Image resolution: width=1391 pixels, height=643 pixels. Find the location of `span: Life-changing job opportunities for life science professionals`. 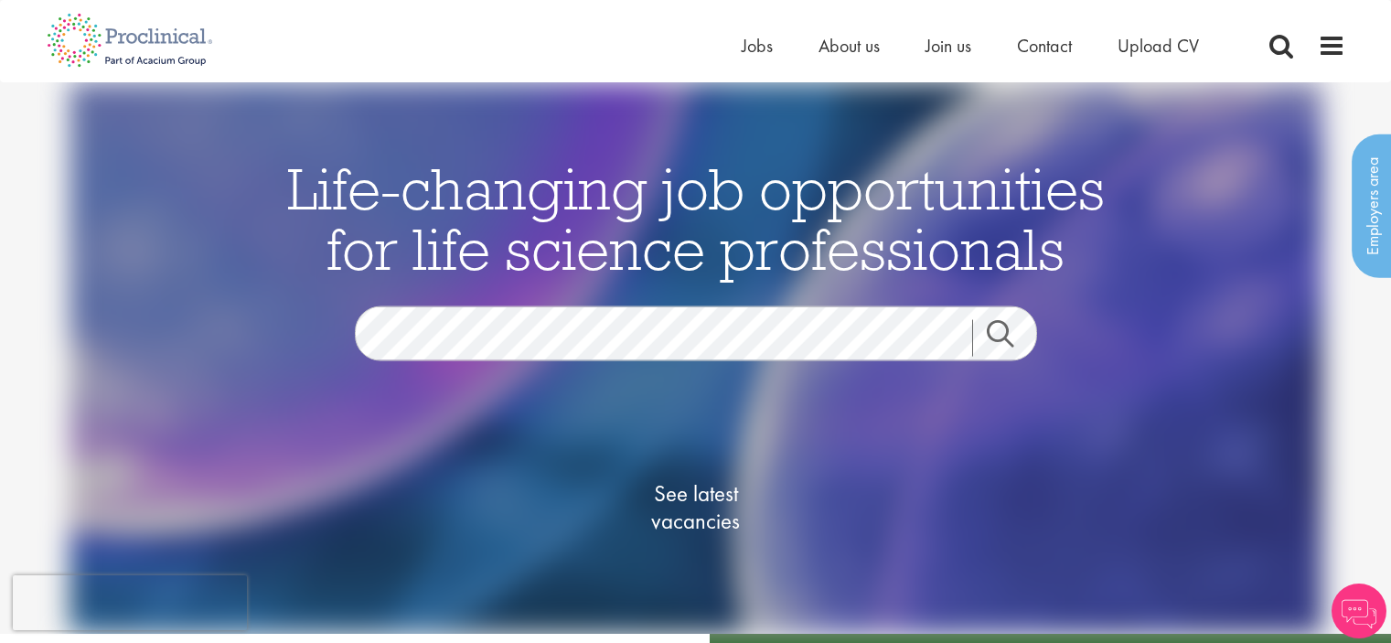

span: Life-changing job opportunities for life science professionals is located at coordinates (696, 218).